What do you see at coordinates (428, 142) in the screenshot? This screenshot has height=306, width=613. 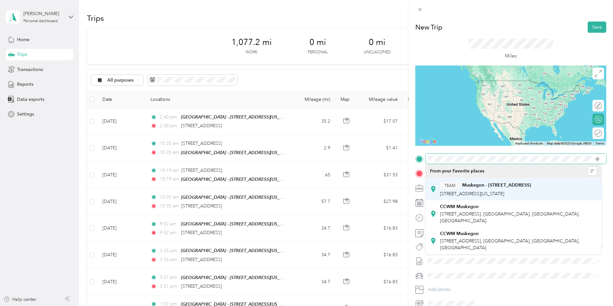 I see `a: Open this area in Google Maps (opens a new window)` at bounding box center [428, 142].